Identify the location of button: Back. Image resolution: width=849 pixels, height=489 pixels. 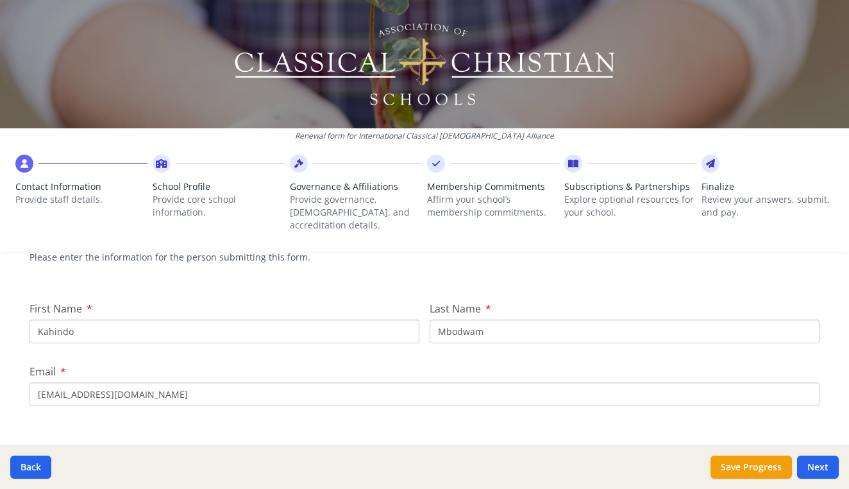
(31, 467).